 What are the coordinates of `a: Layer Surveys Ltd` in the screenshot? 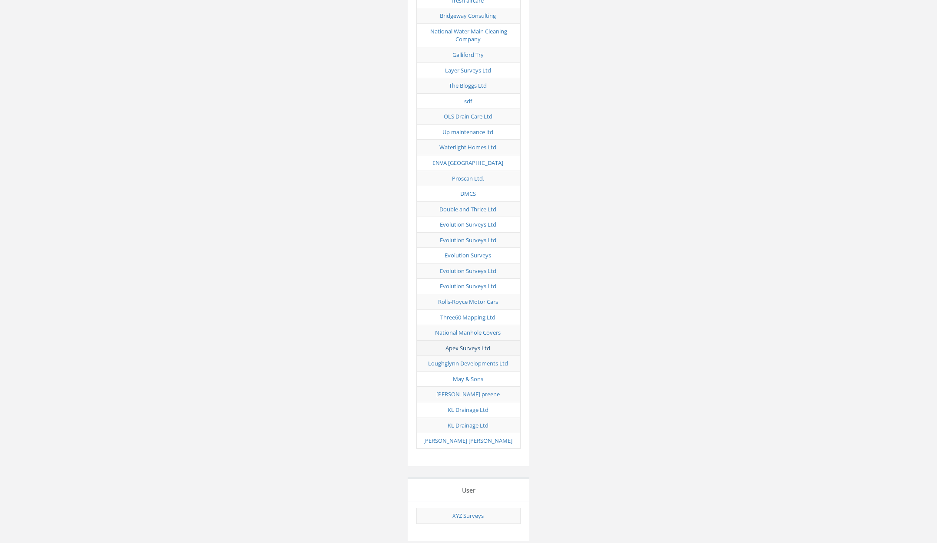 It's located at (468, 70).